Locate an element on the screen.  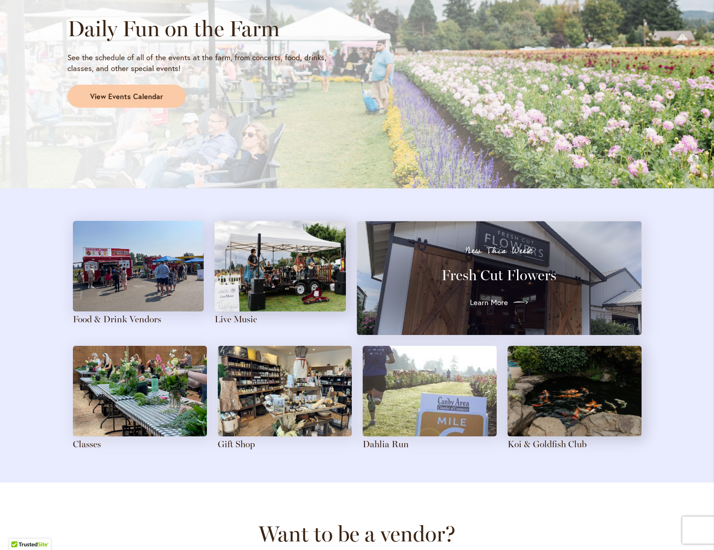
img: A four-person band plays with a field of pink dahlias in the background is located at coordinates (280, 266).